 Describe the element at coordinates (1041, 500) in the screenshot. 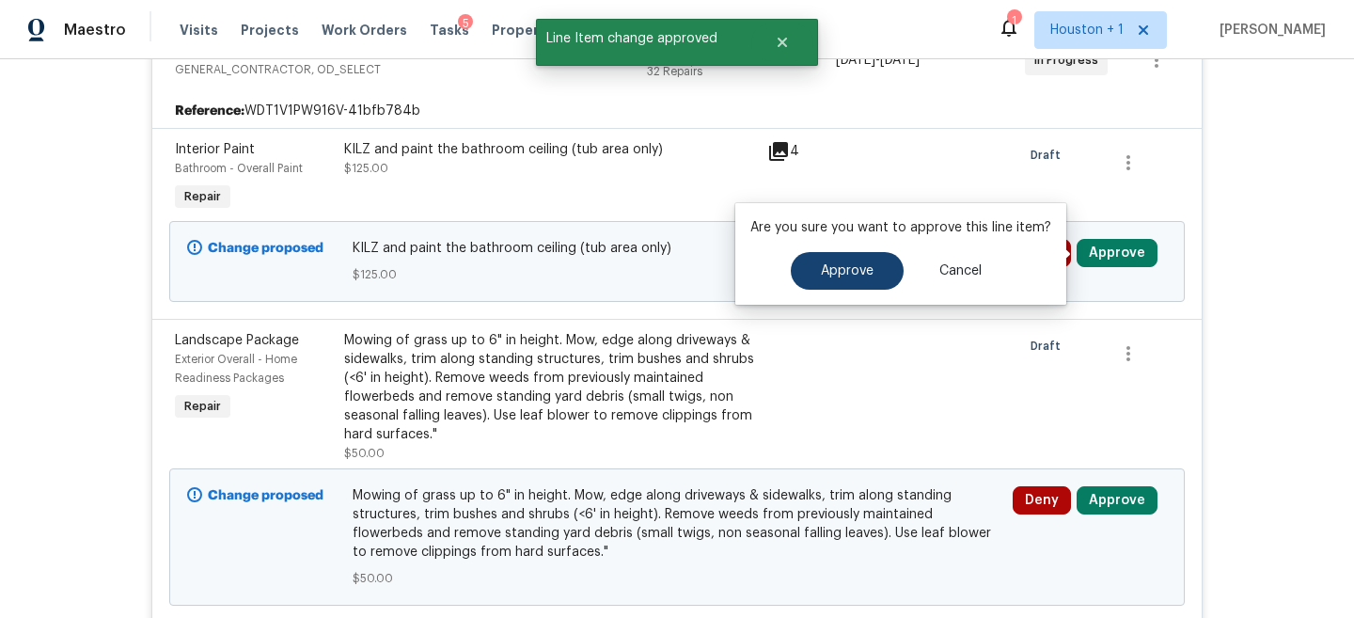

I see `button: Deny` at that location.